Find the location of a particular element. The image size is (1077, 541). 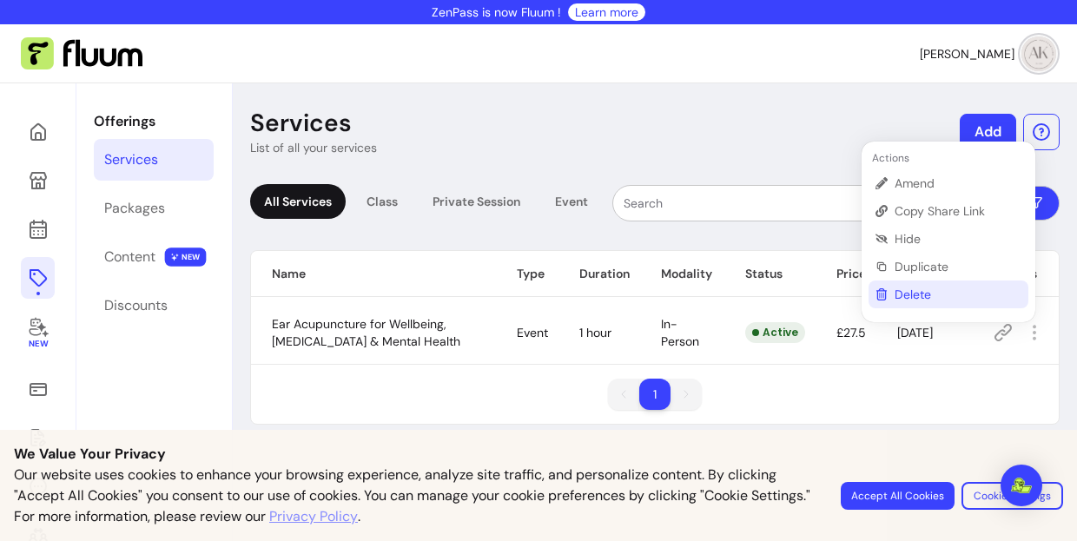

span: Hide is located at coordinates (958, 239).